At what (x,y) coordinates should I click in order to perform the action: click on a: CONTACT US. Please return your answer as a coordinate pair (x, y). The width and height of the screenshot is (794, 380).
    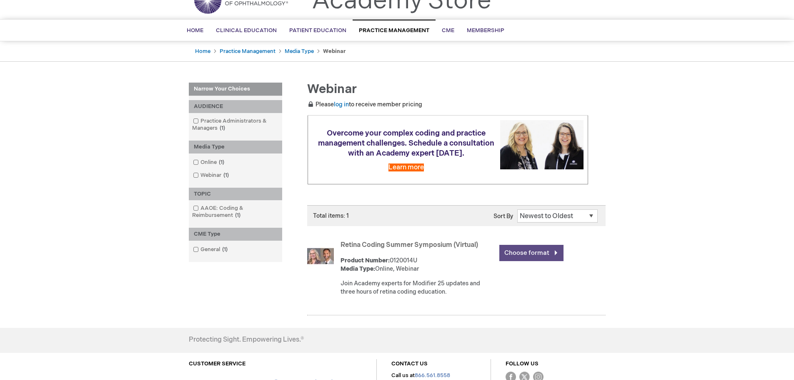
    Looking at the image, I should click on (409, 364).